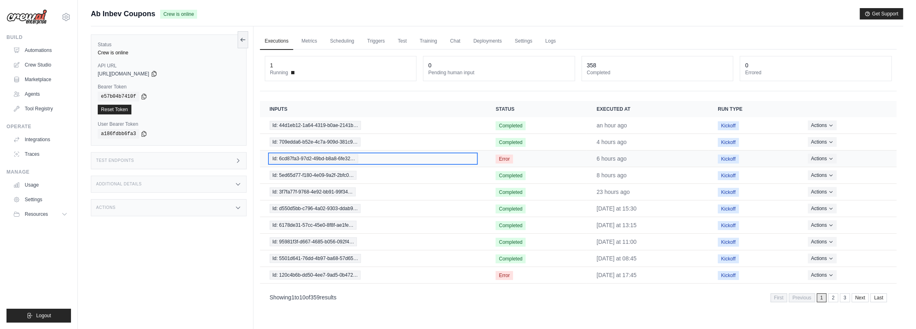  What do you see at coordinates (313, 175) in the screenshot?
I see `span: Id: 5ed65d77-f180-4e09-9a2f-2bfc0…` at bounding box center [313, 175].